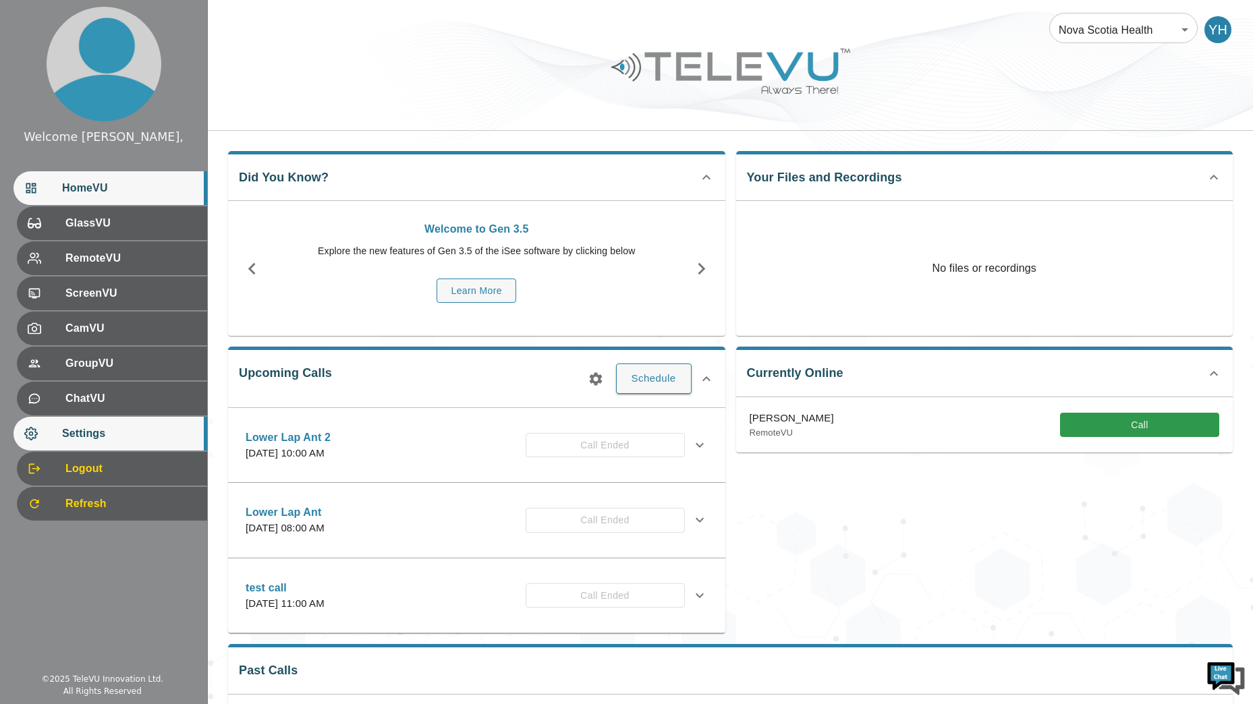 The height and width of the screenshot is (704, 1253). What do you see at coordinates (112, 504) in the screenshot?
I see `div: Refresh` at bounding box center [112, 504].